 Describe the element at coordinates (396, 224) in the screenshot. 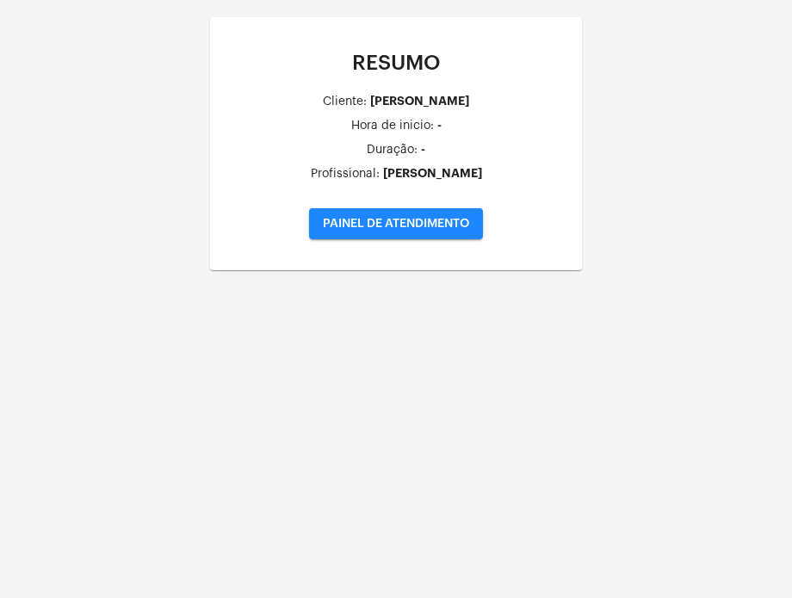

I see `span: PAINEL DE ATENDIMENTO` at that location.